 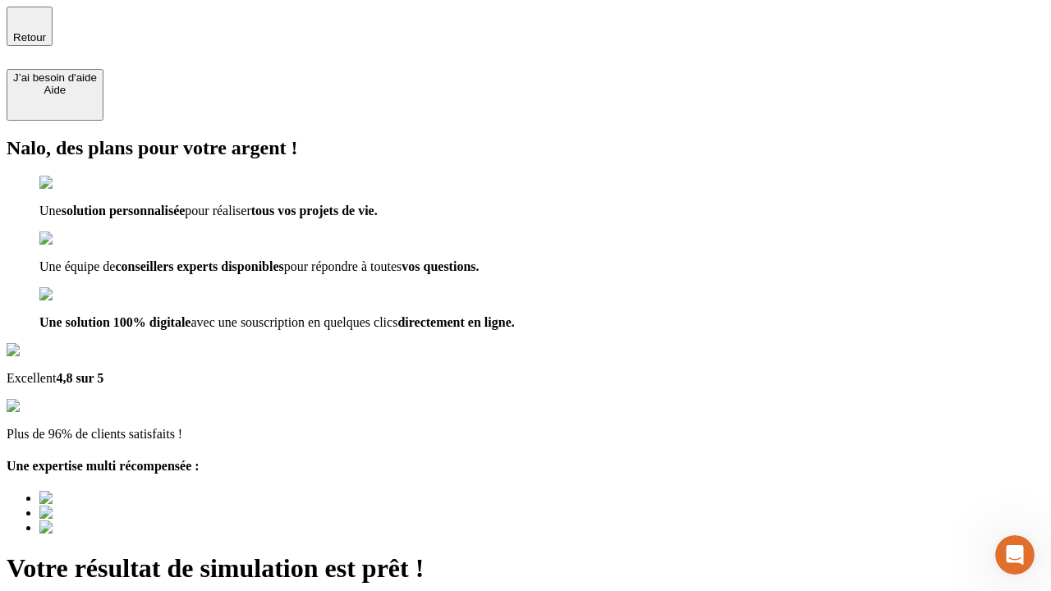 What do you see at coordinates (526, 568) in the screenshot?
I see `h1: Votre résultat de simulation est prêt !` at bounding box center [526, 568].